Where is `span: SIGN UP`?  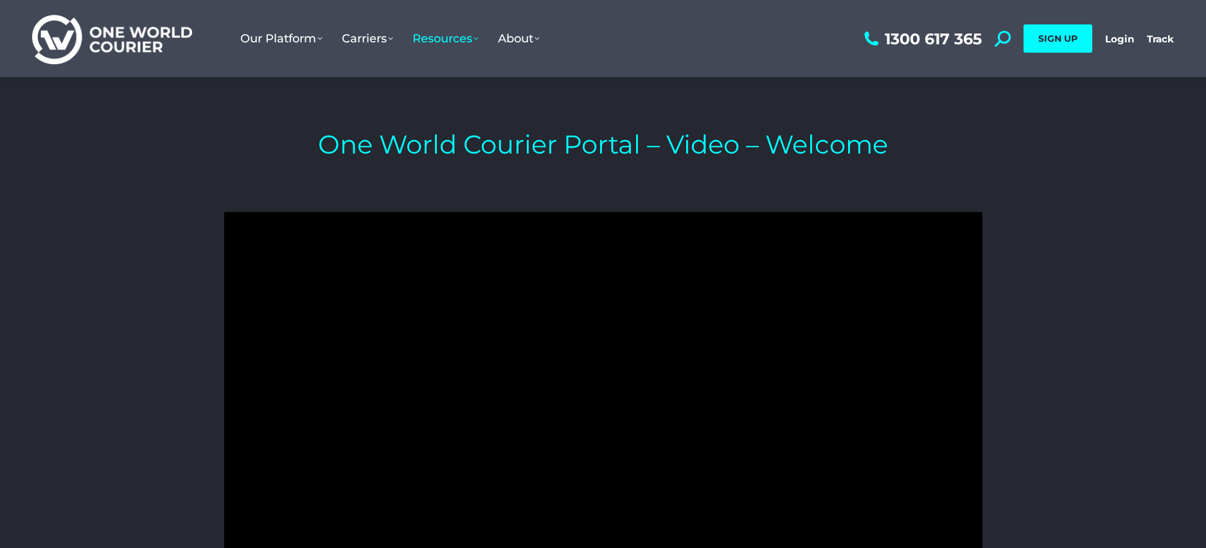
span: SIGN UP is located at coordinates (1058, 39).